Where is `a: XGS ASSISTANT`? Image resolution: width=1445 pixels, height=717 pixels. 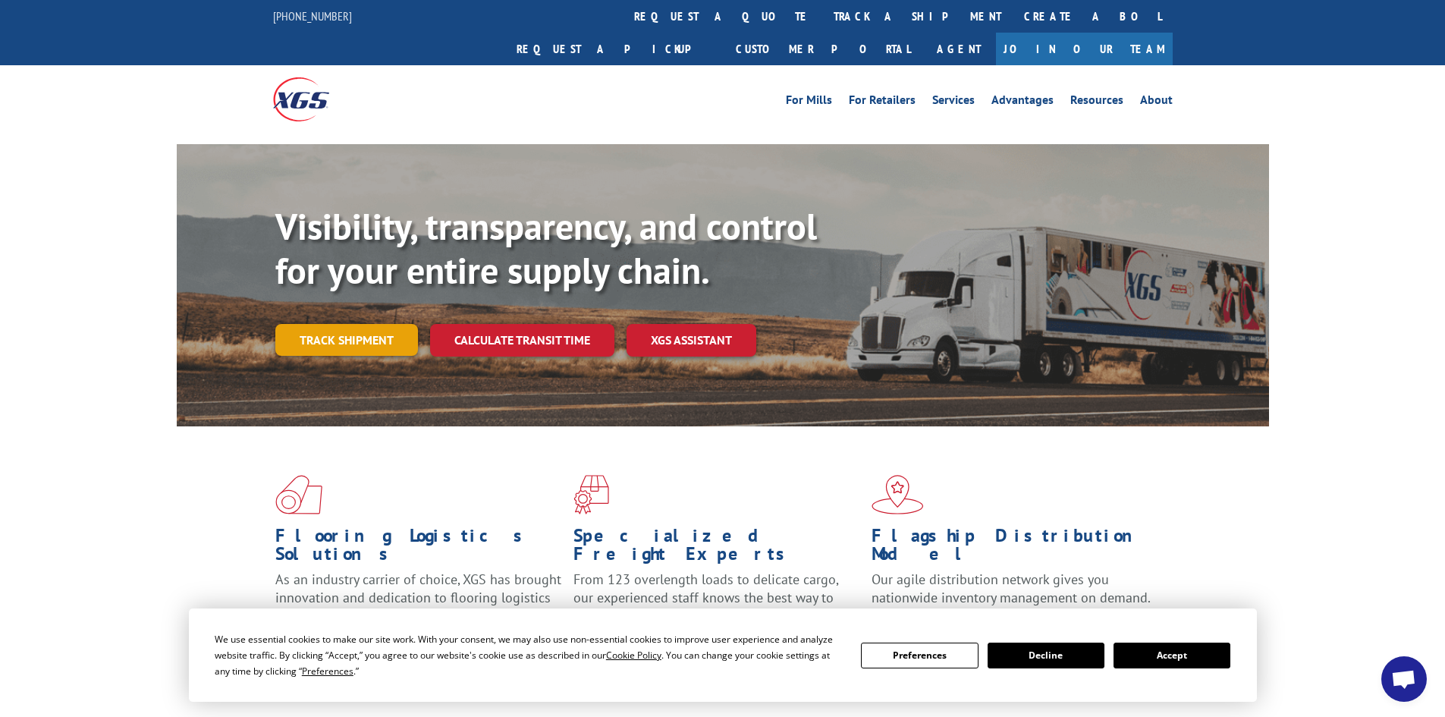
a: XGS ASSISTANT is located at coordinates (691, 340).